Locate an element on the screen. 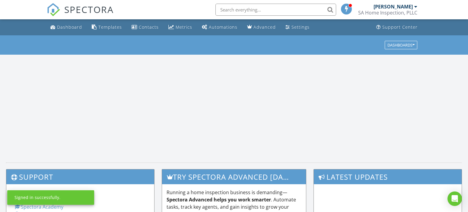 The height and width of the screenshot is (212, 468). div: Templates is located at coordinates (110, 27).